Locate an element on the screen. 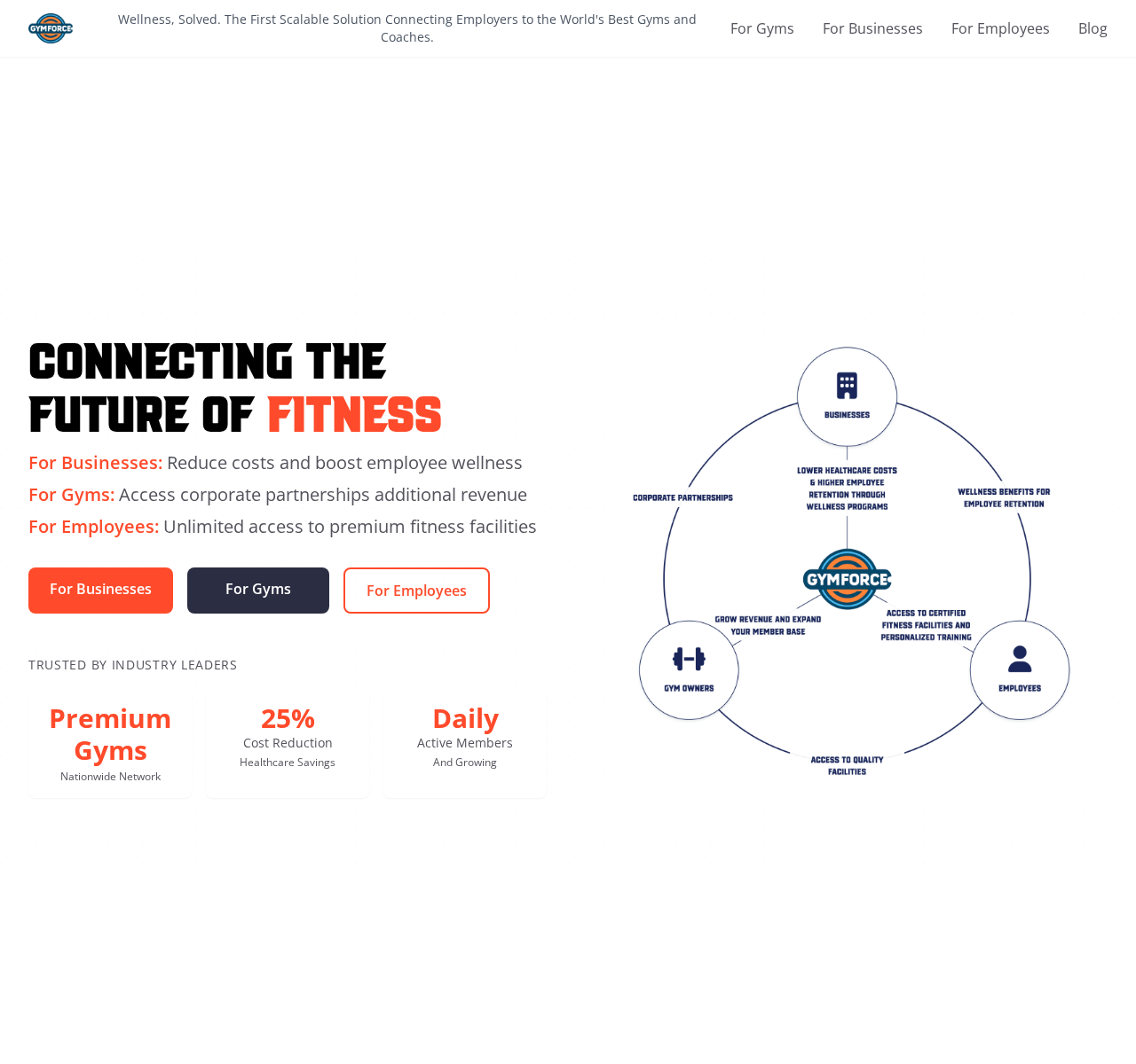 This screenshot has height=1064, width=1136. p: Nationwide Network is located at coordinates (110, 777).